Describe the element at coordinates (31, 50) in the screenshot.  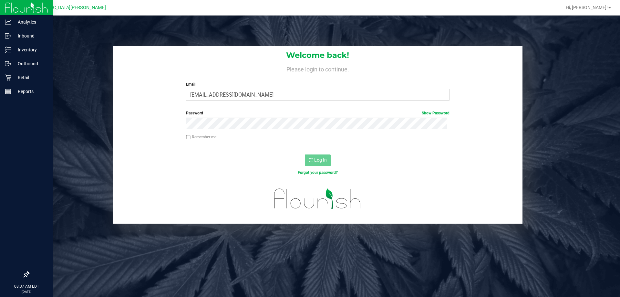
I see `p: Inventory` at that location.